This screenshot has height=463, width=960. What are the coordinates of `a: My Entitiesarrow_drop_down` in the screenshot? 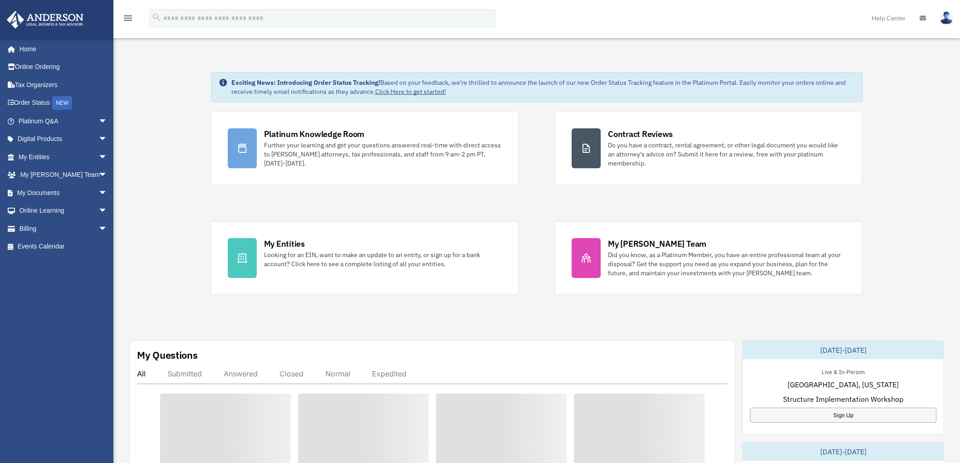 It's located at (64, 157).